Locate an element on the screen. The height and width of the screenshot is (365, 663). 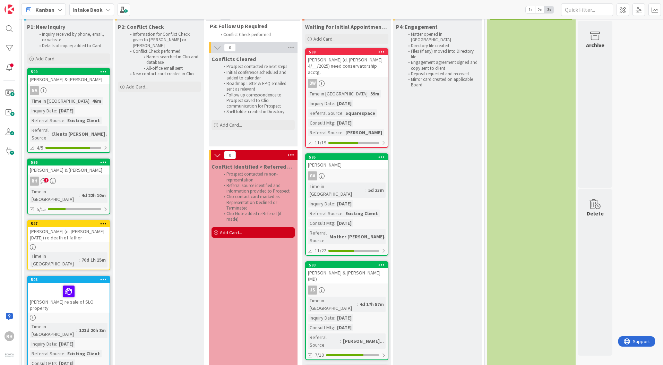
div: 4d 17h 57m is located at coordinates (371, 304).